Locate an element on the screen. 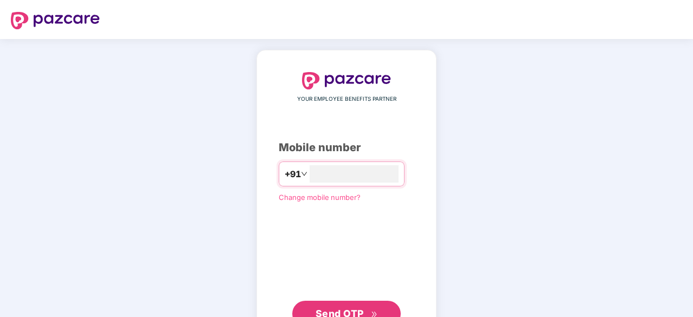 The image size is (693, 317). a: Change mobile number? is located at coordinates (319, 197).